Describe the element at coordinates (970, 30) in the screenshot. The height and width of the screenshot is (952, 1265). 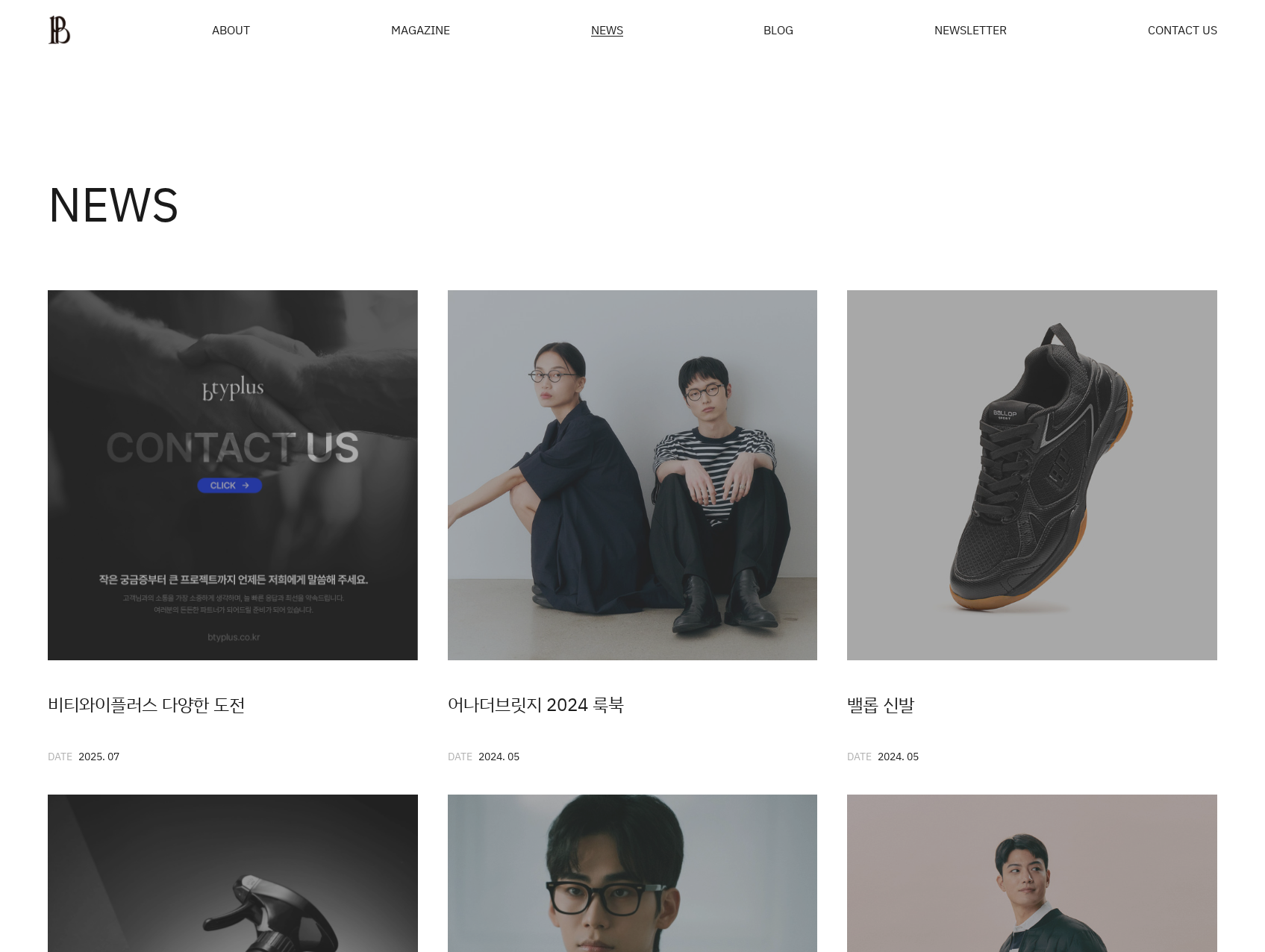
I see `span: NEWSLETTER` at that location.